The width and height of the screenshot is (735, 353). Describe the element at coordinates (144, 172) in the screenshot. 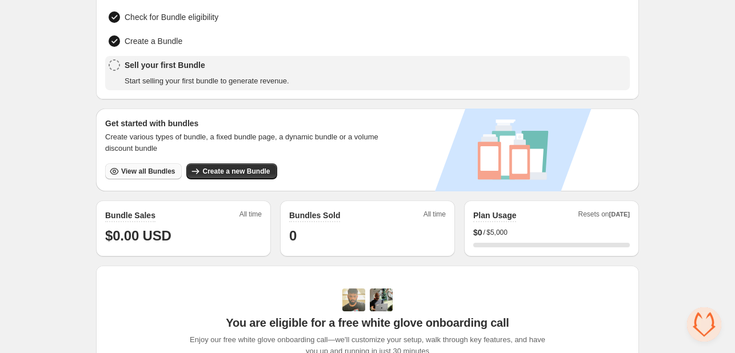

I see `button: View all Bundles` at that location.